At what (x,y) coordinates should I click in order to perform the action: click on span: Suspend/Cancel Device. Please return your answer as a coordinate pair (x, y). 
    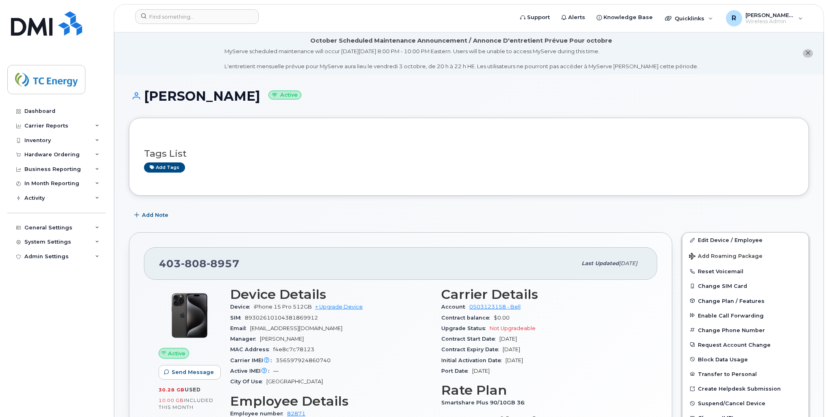
    Looking at the image, I should click on (731, 404).